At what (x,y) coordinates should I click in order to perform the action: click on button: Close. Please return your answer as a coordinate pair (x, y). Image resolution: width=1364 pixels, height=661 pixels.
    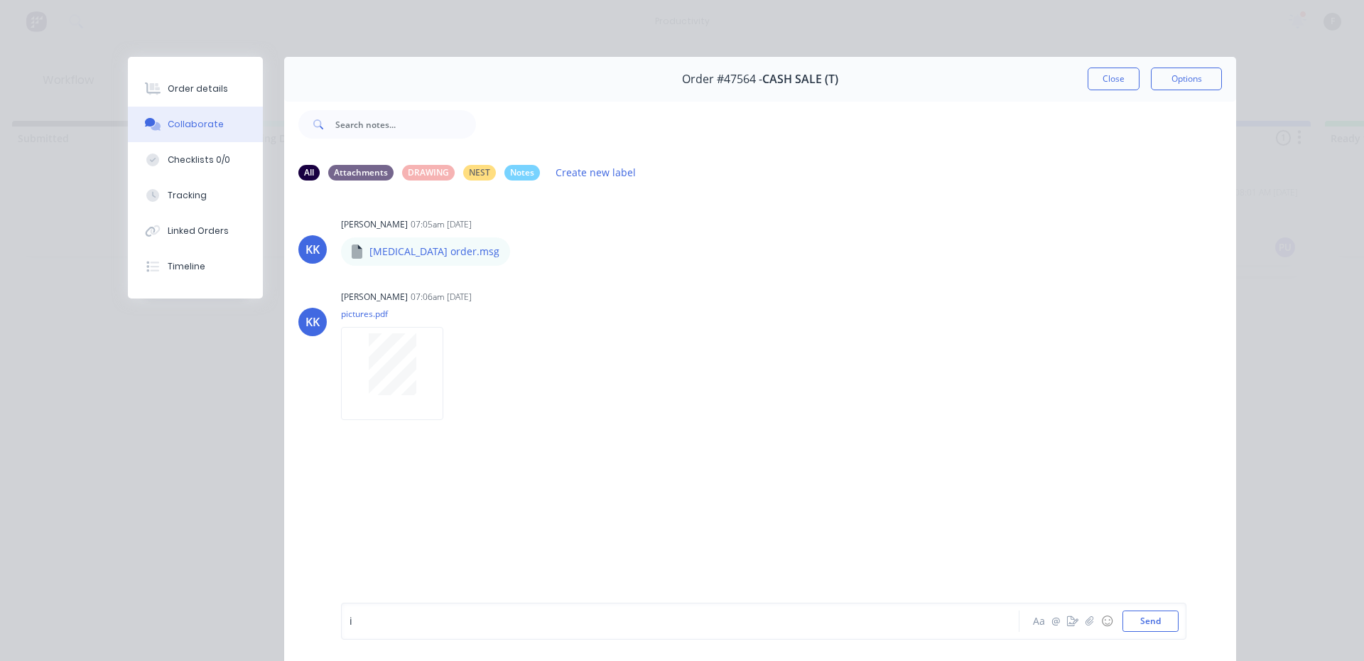
    Looking at the image, I should click on (1113, 79).